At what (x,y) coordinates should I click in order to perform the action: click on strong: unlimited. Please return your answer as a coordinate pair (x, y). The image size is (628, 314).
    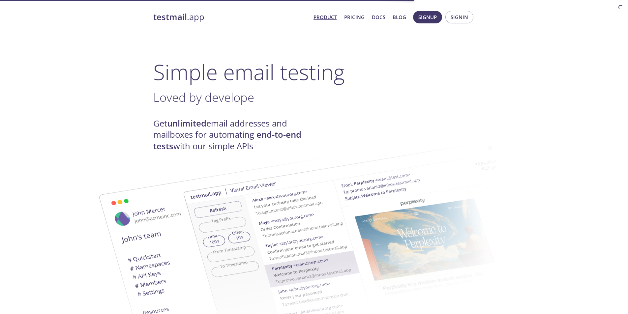
    Looking at the image, I should click on (187, 123).